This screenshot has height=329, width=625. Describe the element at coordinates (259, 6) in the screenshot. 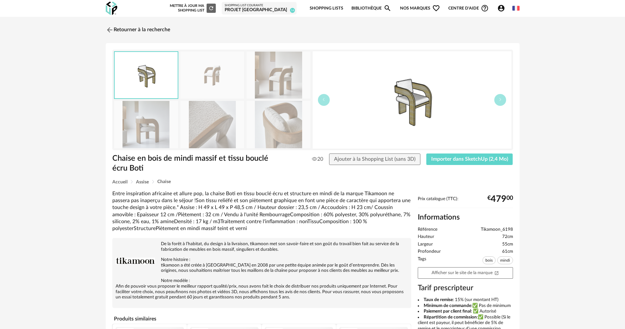

I see `div: Shopping List courante` at that location.